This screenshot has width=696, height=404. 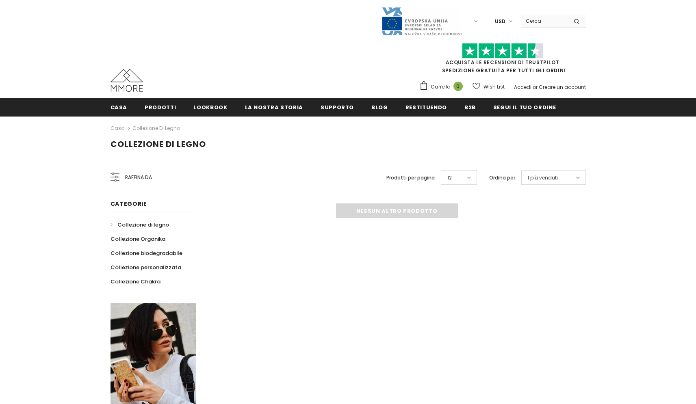 What do you see at coordinates (274, 107) in the screenshot?
I see `a: La nostra storia` at bounding box center [274, 107].